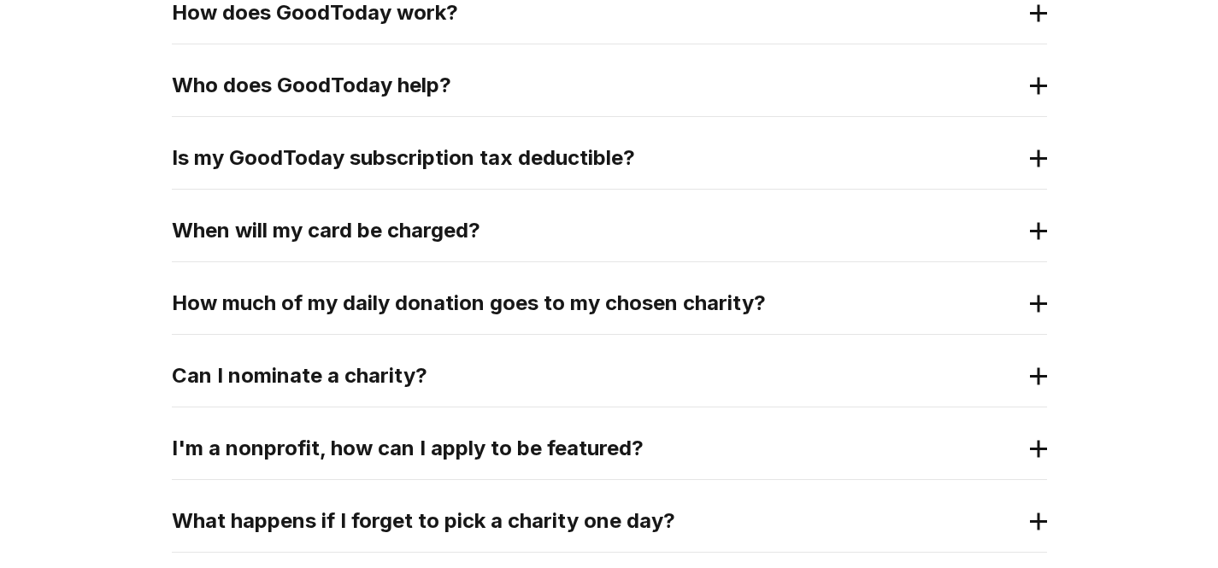 The width and height of the screenshot is (1218, 568). Describe the element at coordinates (596, 521) in the screenshot. I see `h2: What happens if I forget to pick a charity one day?` at that location.